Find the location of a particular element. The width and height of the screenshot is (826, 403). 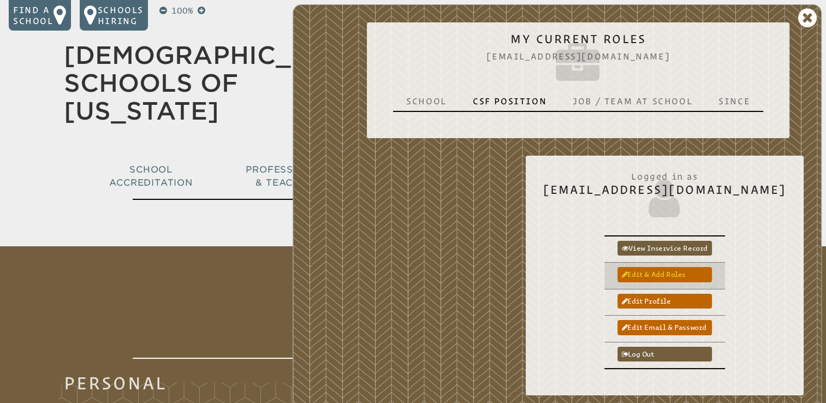

p: Since is located at coordinates (734, 101).